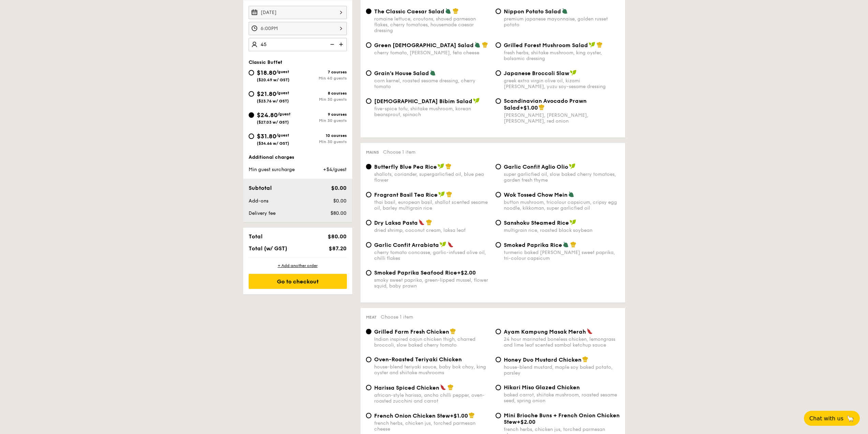 This screenshot has height=434, width=868. I want to click on div: house-blend mustard, maple soy baked potato, parsley, so click(562, 370).